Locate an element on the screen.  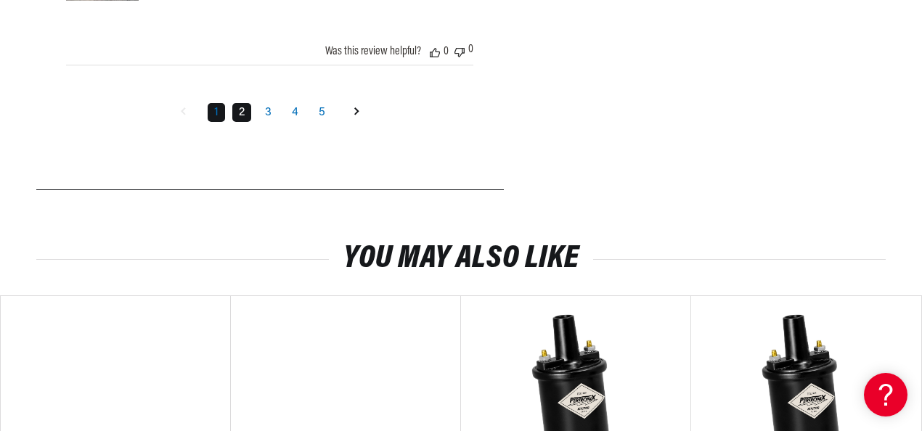
div: Was this review helpful? is located at coordinates (373, 52).